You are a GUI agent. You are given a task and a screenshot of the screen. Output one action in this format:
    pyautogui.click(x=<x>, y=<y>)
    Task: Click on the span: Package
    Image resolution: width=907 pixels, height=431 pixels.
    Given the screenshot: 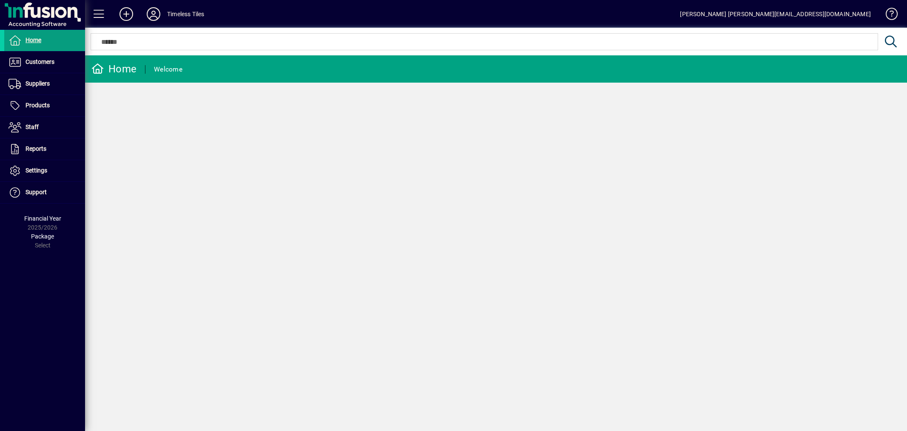 What is the action you would take?
    pyautogui.click(x=43, y=236)
    